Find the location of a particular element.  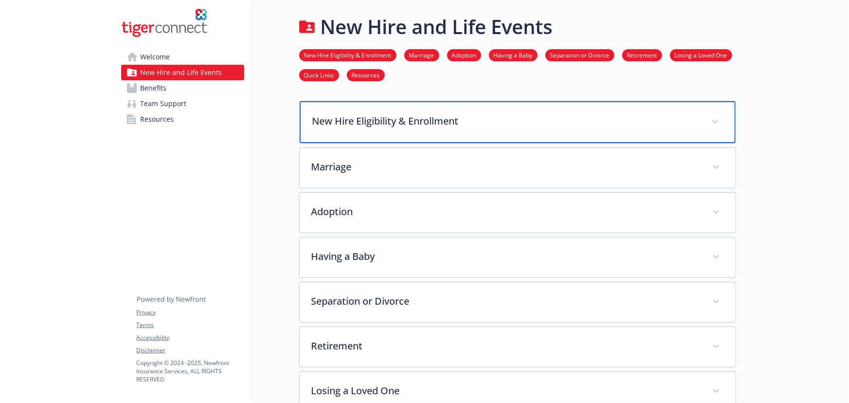

div: Retirement is located at coordinates (518, 347).